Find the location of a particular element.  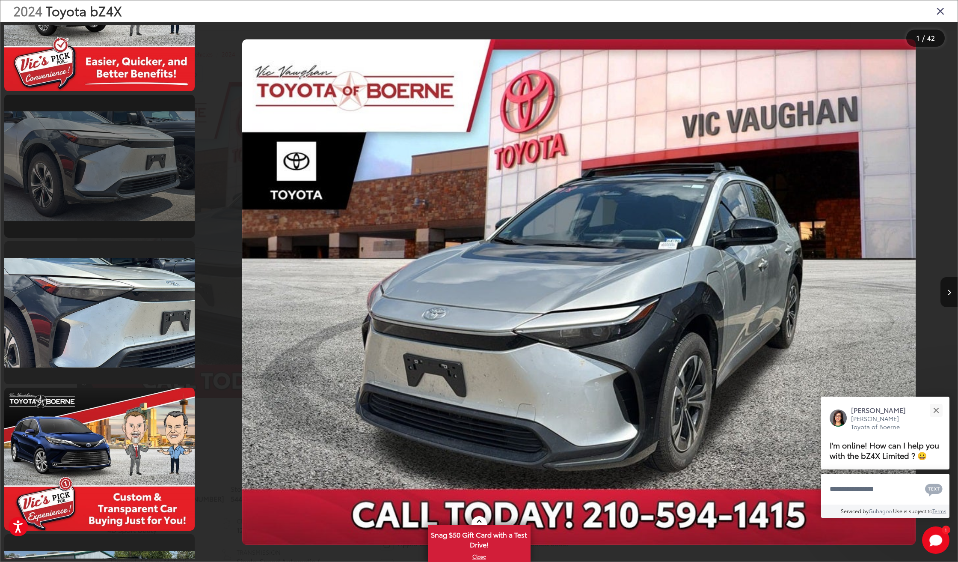

button: Next image is located at coordinates (949, 292).